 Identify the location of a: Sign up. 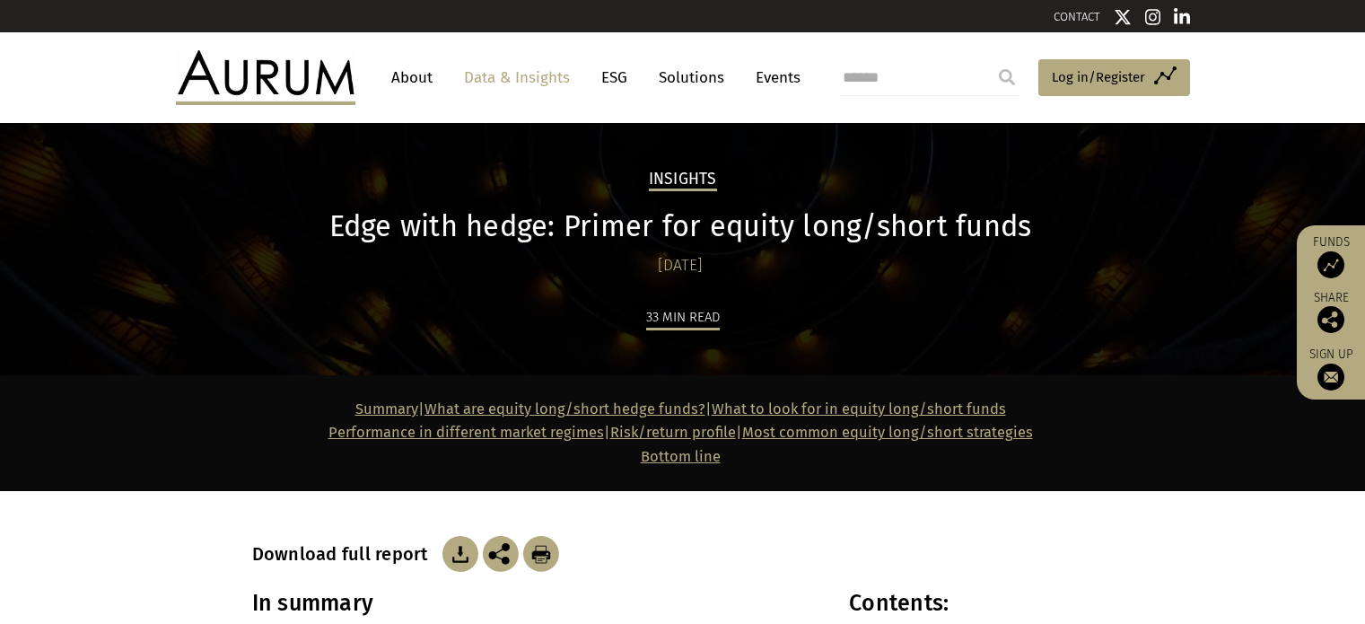
(1331, 368).